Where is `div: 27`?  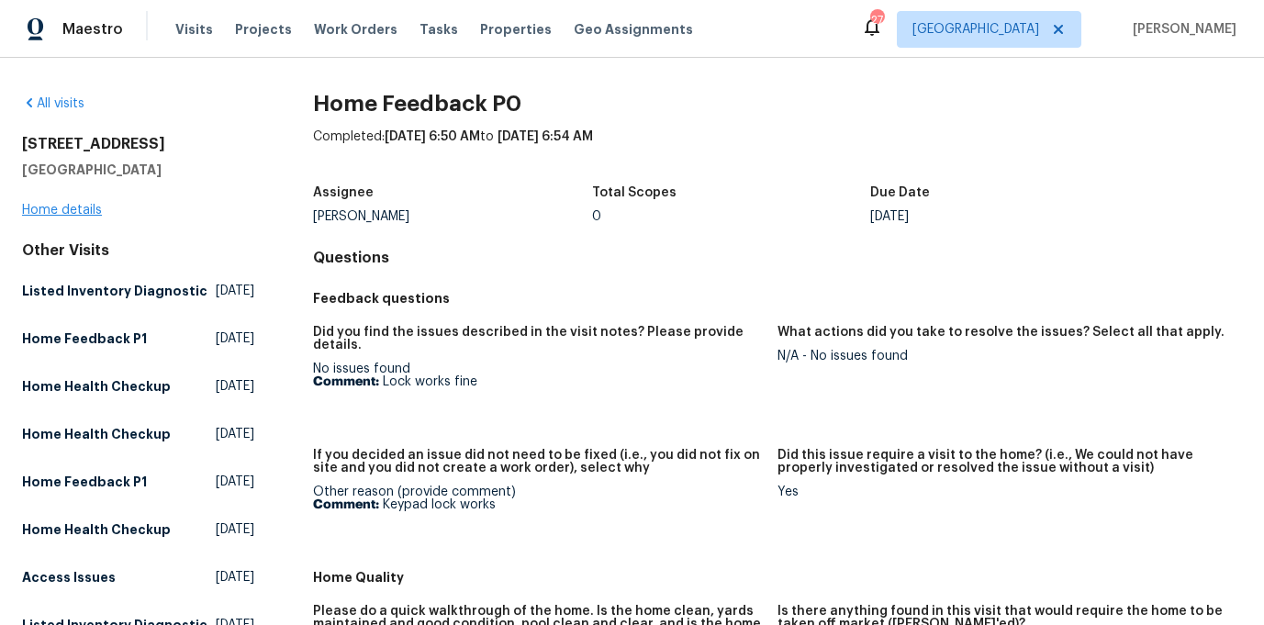
div: 27 is located at coordinates (876, 20).